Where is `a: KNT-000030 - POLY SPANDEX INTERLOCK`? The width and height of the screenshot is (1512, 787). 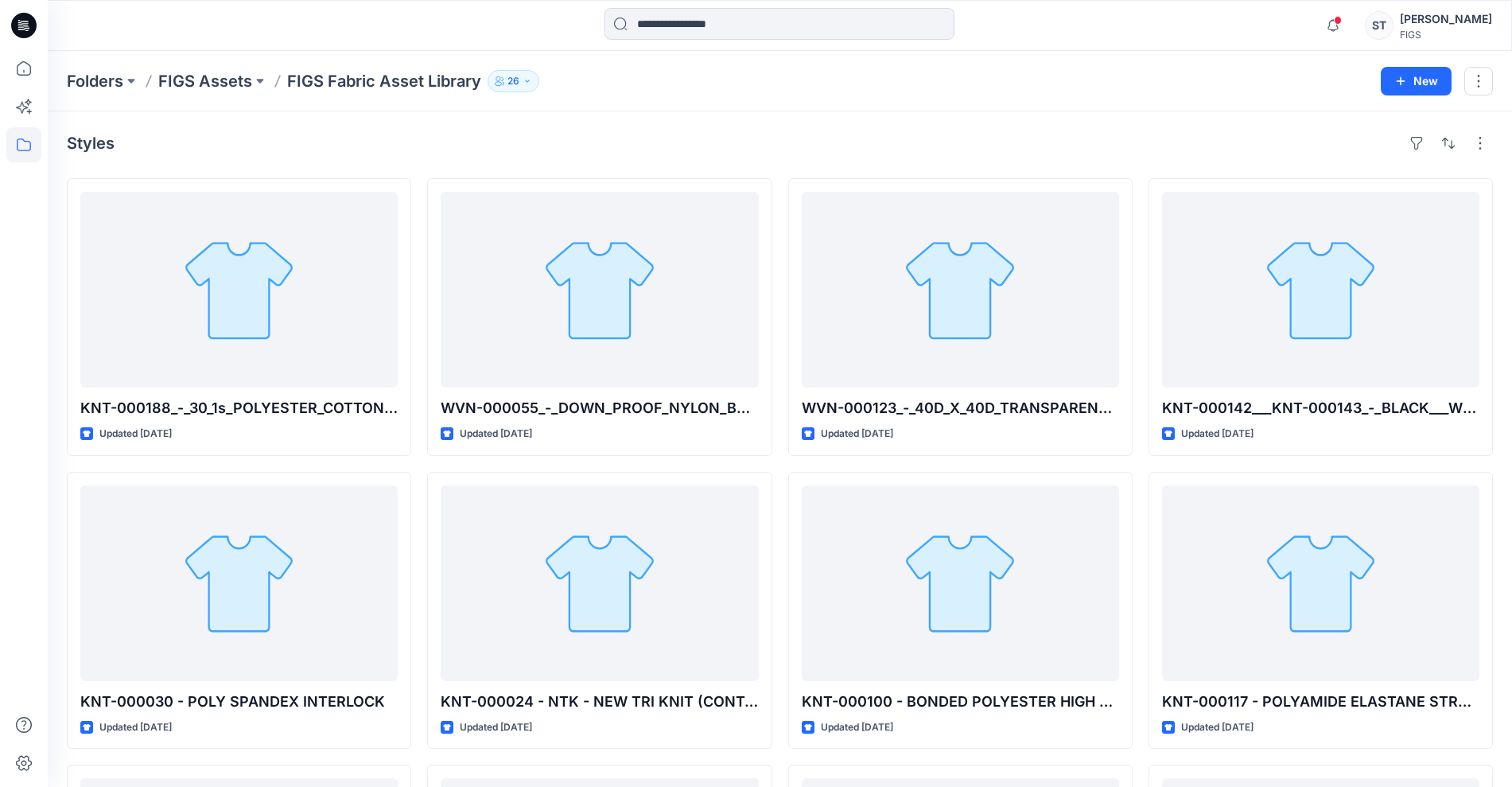 a: KNT-000030 - POLY SPANDEX INTERLOCK is located at coordinates (239, 583).